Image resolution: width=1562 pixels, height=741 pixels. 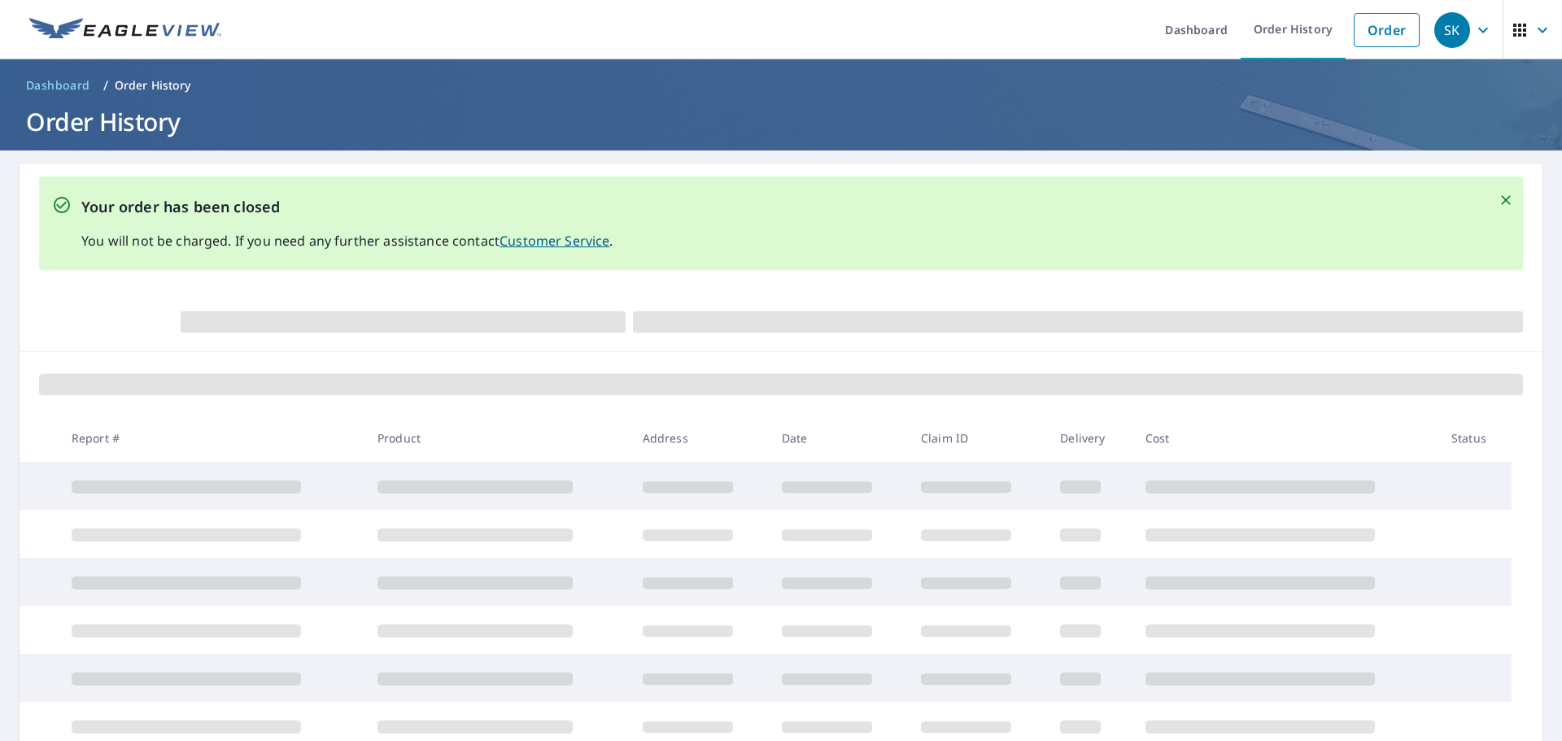 I want to click on a: Customer Service, so click(x=554, y=241).